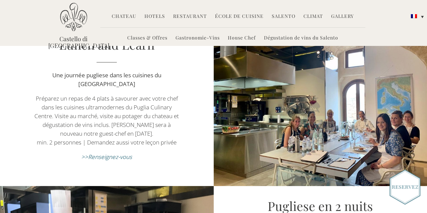 The width and height of the screenshot is (427, 213). I want to click on span: Visite au marché, visite au potager du chateau et dégustation de vins inclus., so click(111, 120).